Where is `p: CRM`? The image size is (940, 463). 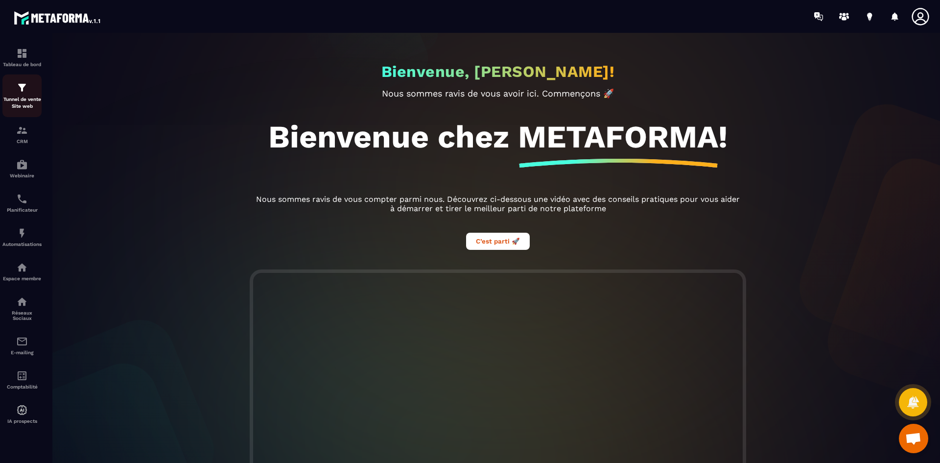 p: CRM is located at coordinates (22, 141).